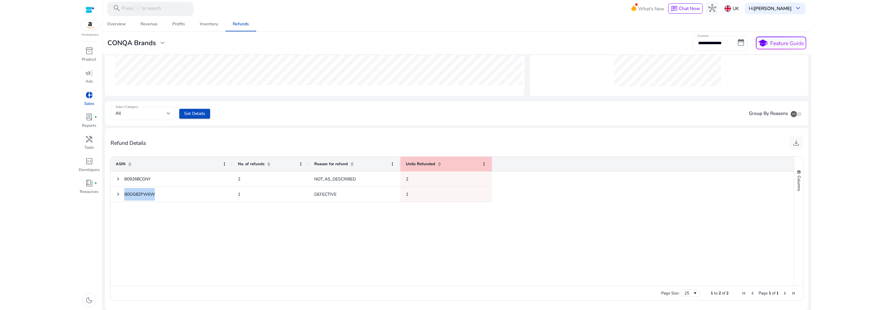  What do you see at coordinates (712, 8) in the screenshot?
I see `span: hub` at bounding box center [712, 8].